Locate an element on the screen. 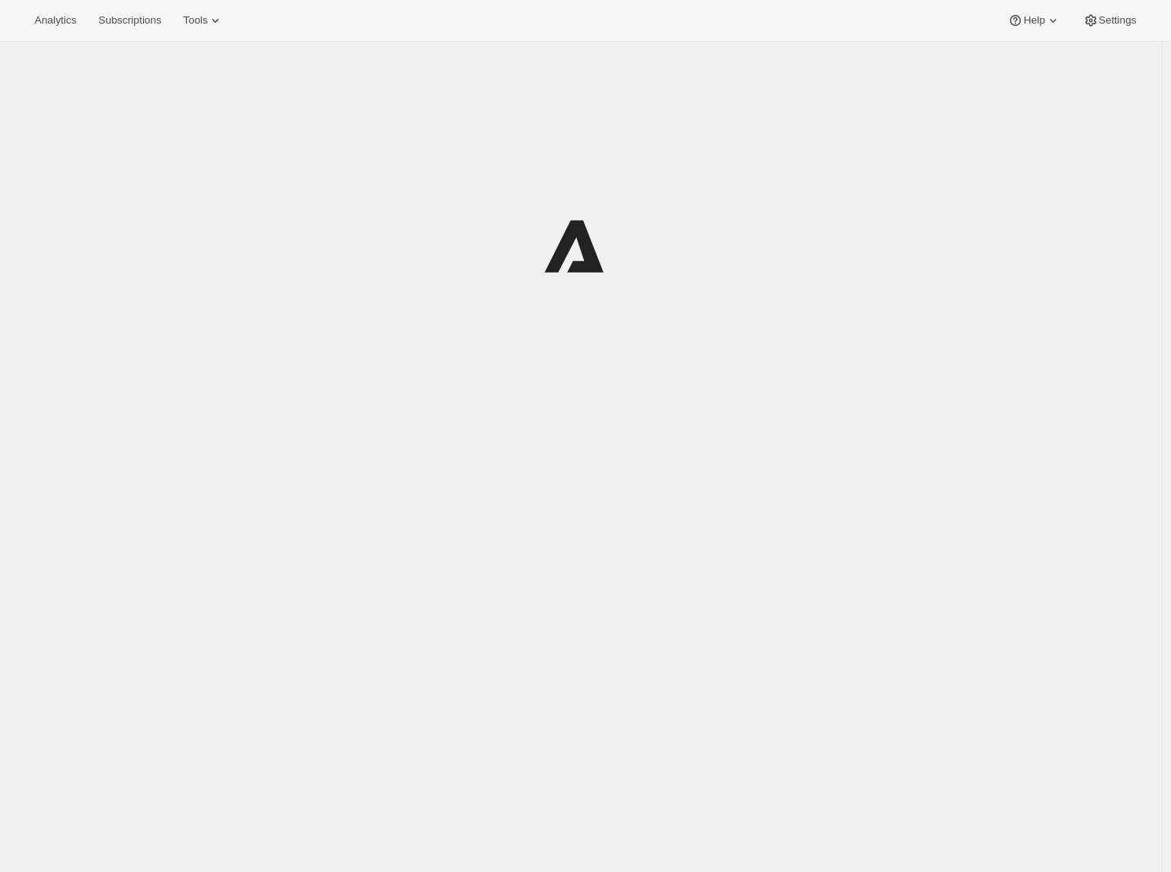 The width and height of the screenshot is (1171, 872). span: Tools is located at coordinates (195, 20).